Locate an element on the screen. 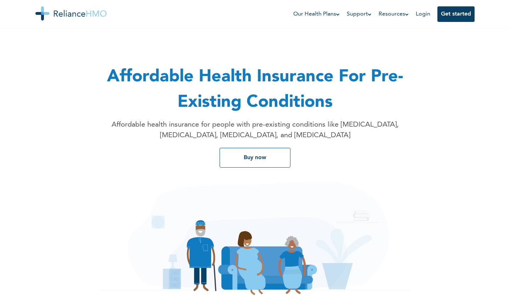  button: Buy now is located at coordinates (255, 158).